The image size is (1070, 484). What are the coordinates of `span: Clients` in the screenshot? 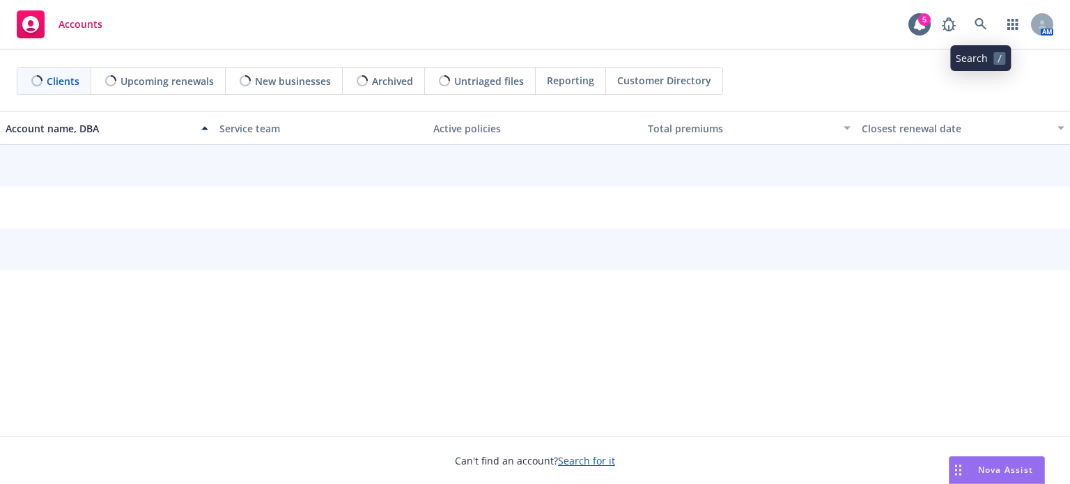 It's located at (63, 81).